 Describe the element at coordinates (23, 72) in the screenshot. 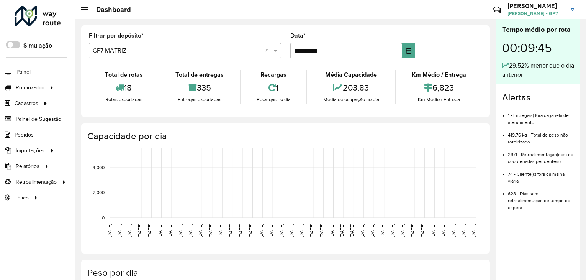

I see `span: Painel` at that location.